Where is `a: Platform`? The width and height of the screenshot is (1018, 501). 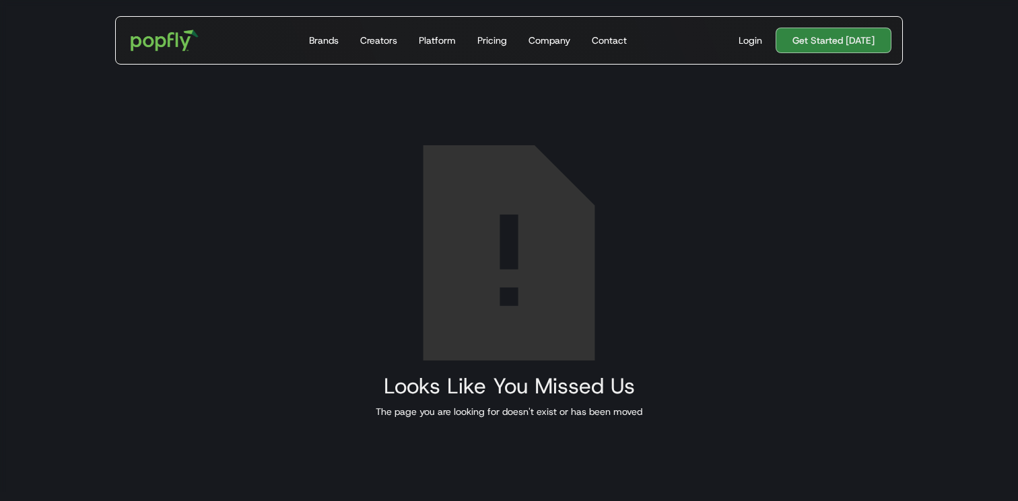
a: Platform is located at coordinates (437, 40).